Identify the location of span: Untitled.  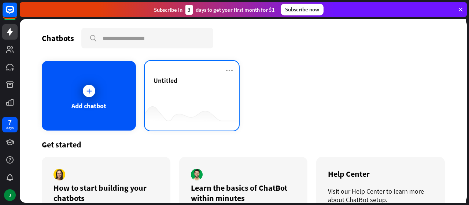
(165, 80).